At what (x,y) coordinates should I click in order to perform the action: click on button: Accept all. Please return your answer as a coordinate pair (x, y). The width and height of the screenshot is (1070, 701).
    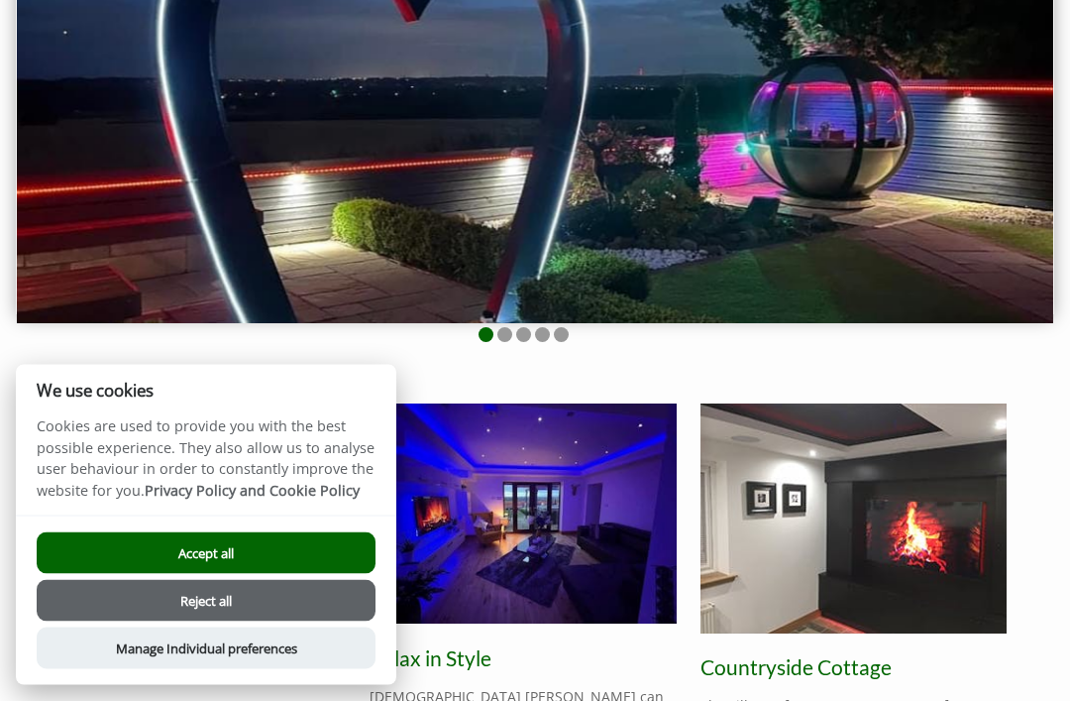
    Looking at the image, I should click on (206, 553).